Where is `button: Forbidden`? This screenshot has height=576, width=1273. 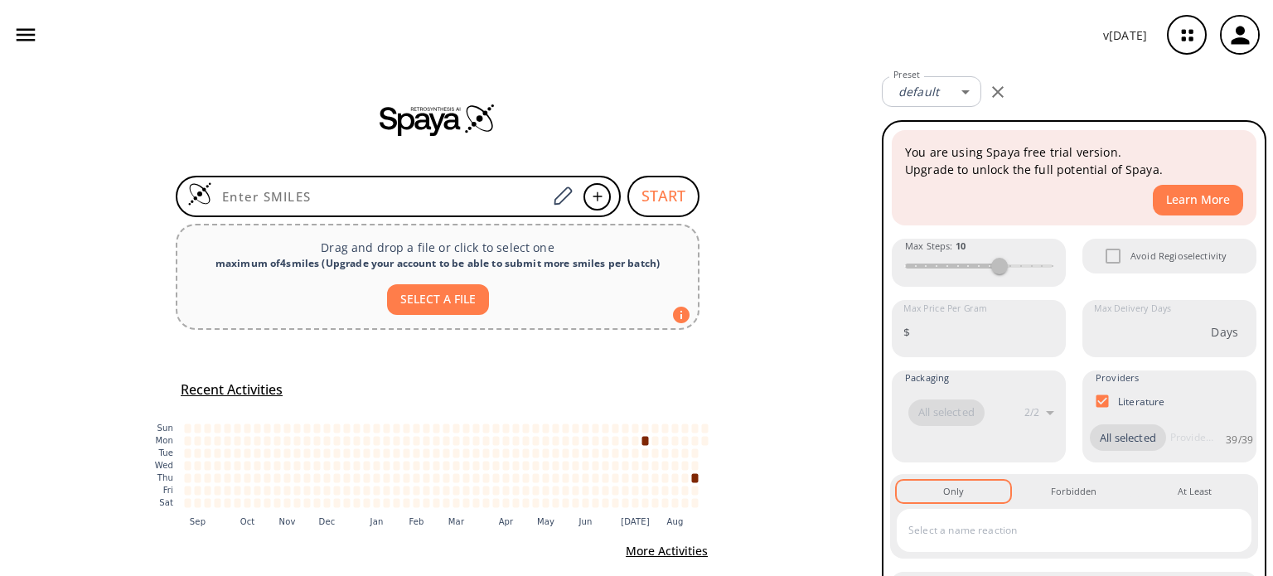
button: Forbidden is located at coordinates (1073, 492).